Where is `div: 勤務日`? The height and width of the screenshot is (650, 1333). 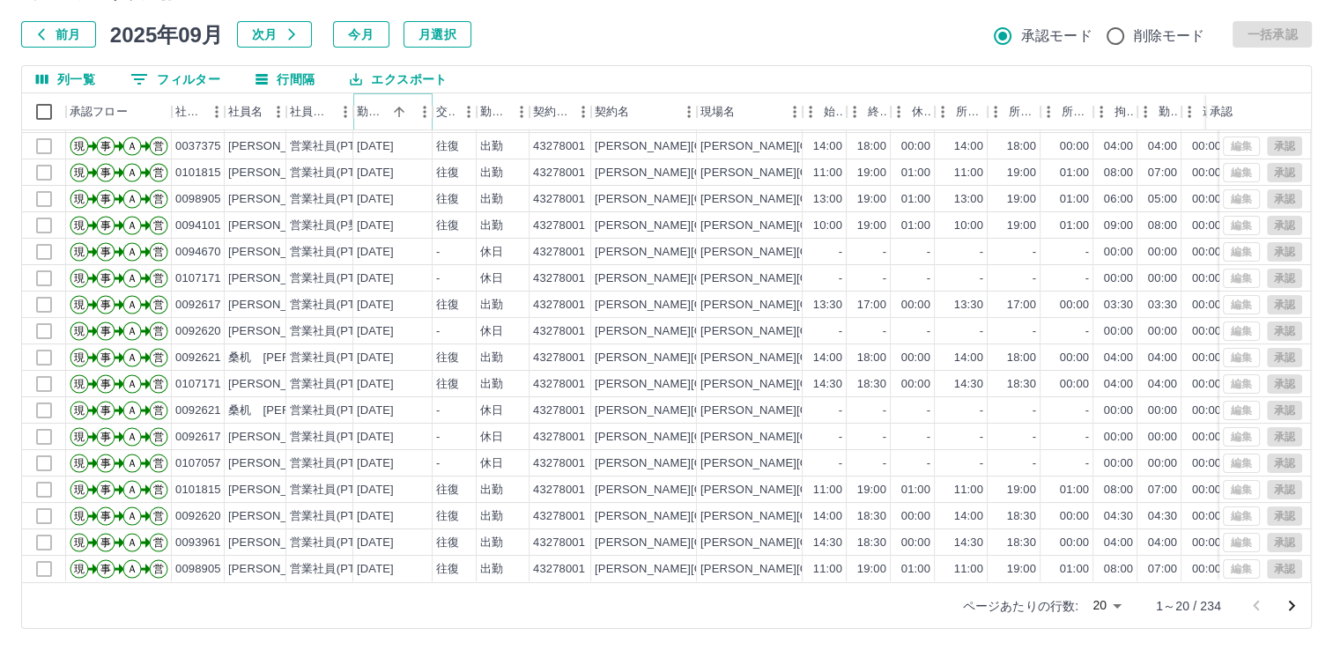
div: 勤務日 is located at coordinates (393, 112).